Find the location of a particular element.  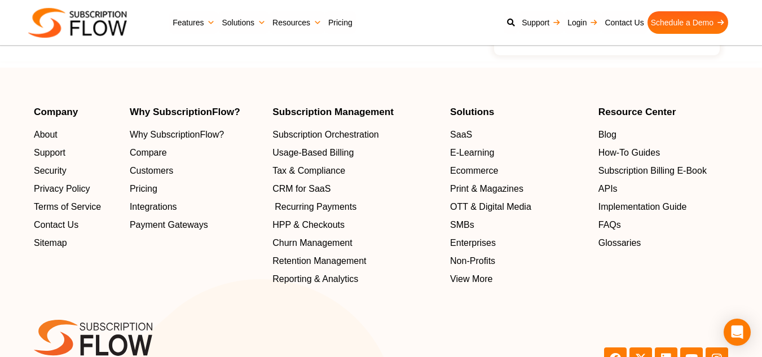

a: Why SubscriptionFlow? is located at coordinates (195, 135).